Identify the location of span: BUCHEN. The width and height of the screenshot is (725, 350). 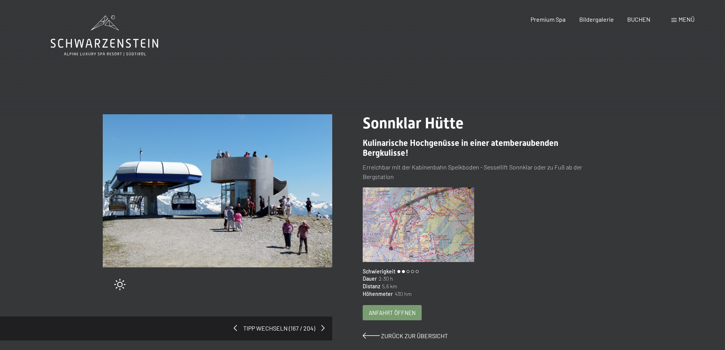
(639, 19).